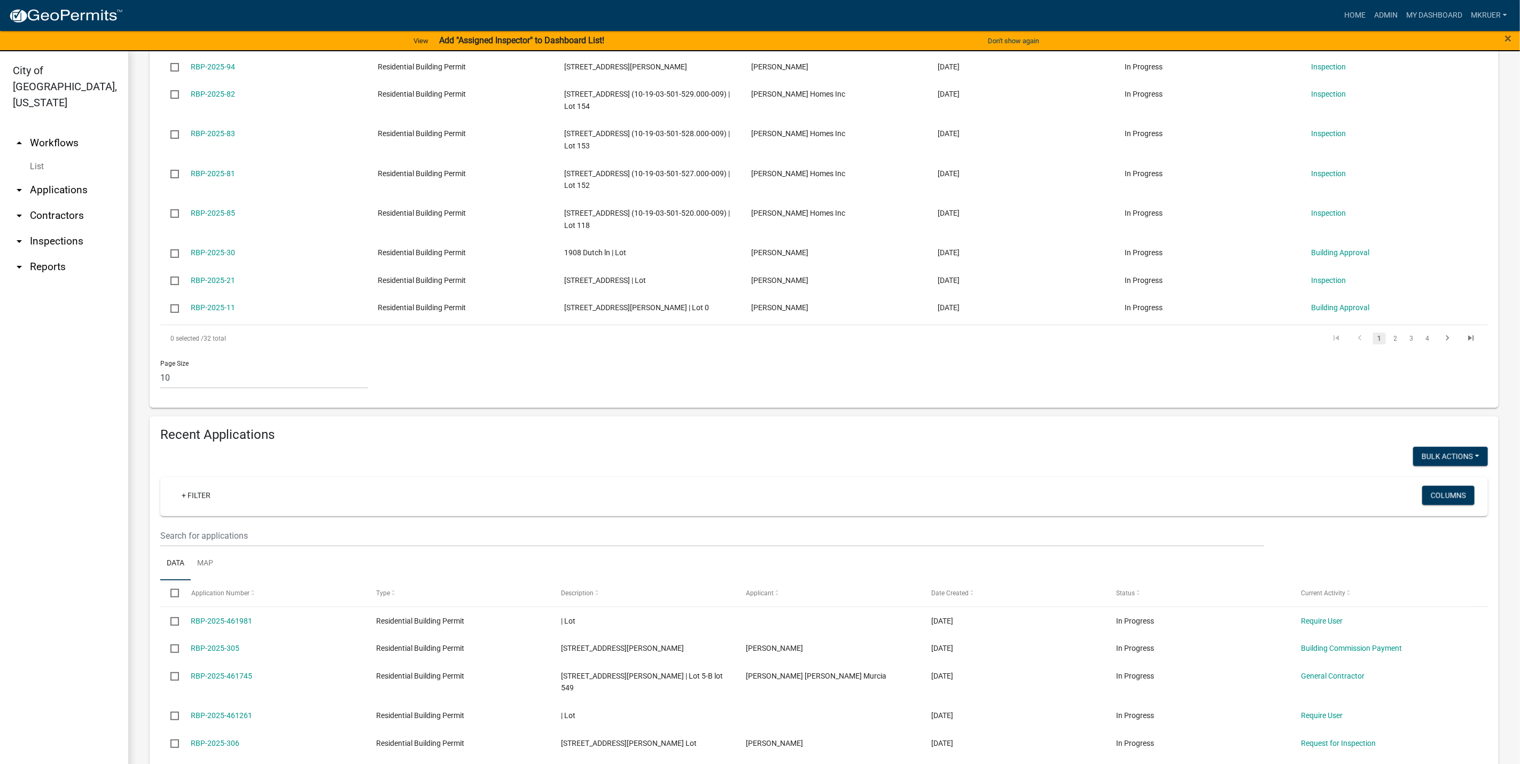  What do you see at coordinates (1379, 339) in the screenshot?
I see `li: page 1` at bounding box center [1379, 339].